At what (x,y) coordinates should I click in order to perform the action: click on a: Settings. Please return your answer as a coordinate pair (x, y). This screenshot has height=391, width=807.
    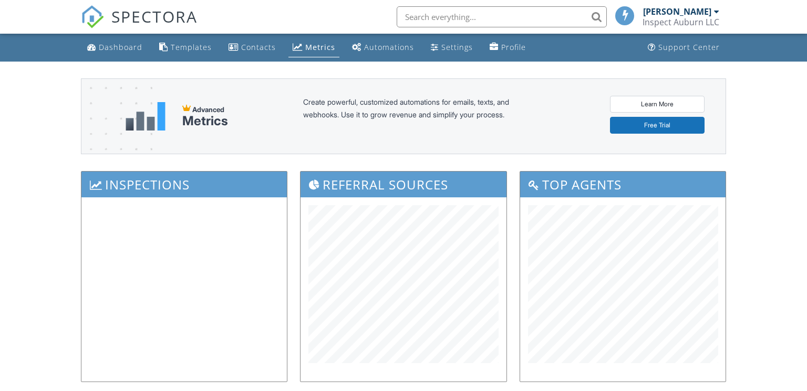
    Looking at the image, I should click on (452, 47).